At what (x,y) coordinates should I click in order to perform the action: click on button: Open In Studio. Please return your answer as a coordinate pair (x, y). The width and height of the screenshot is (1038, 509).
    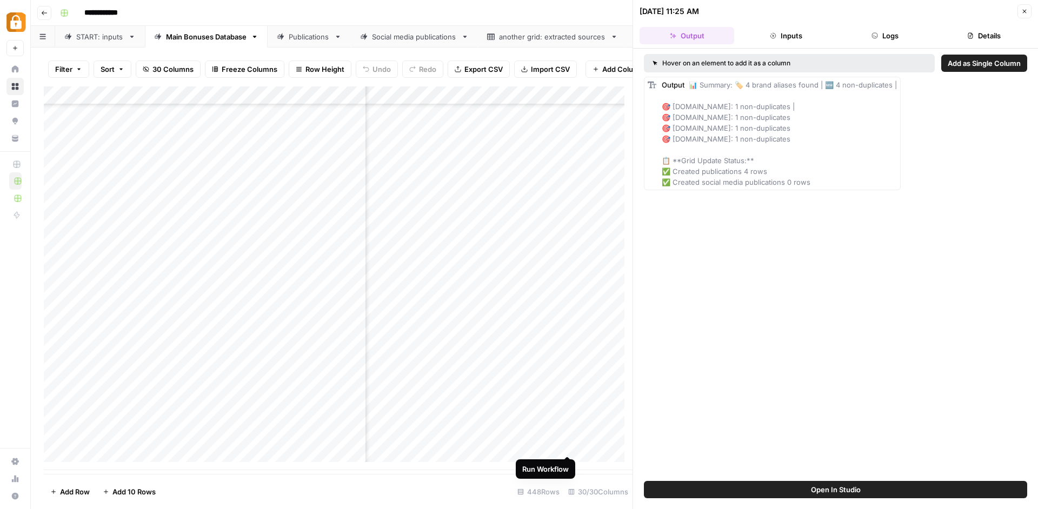
    Looking at the image, I should click on (835, 490).